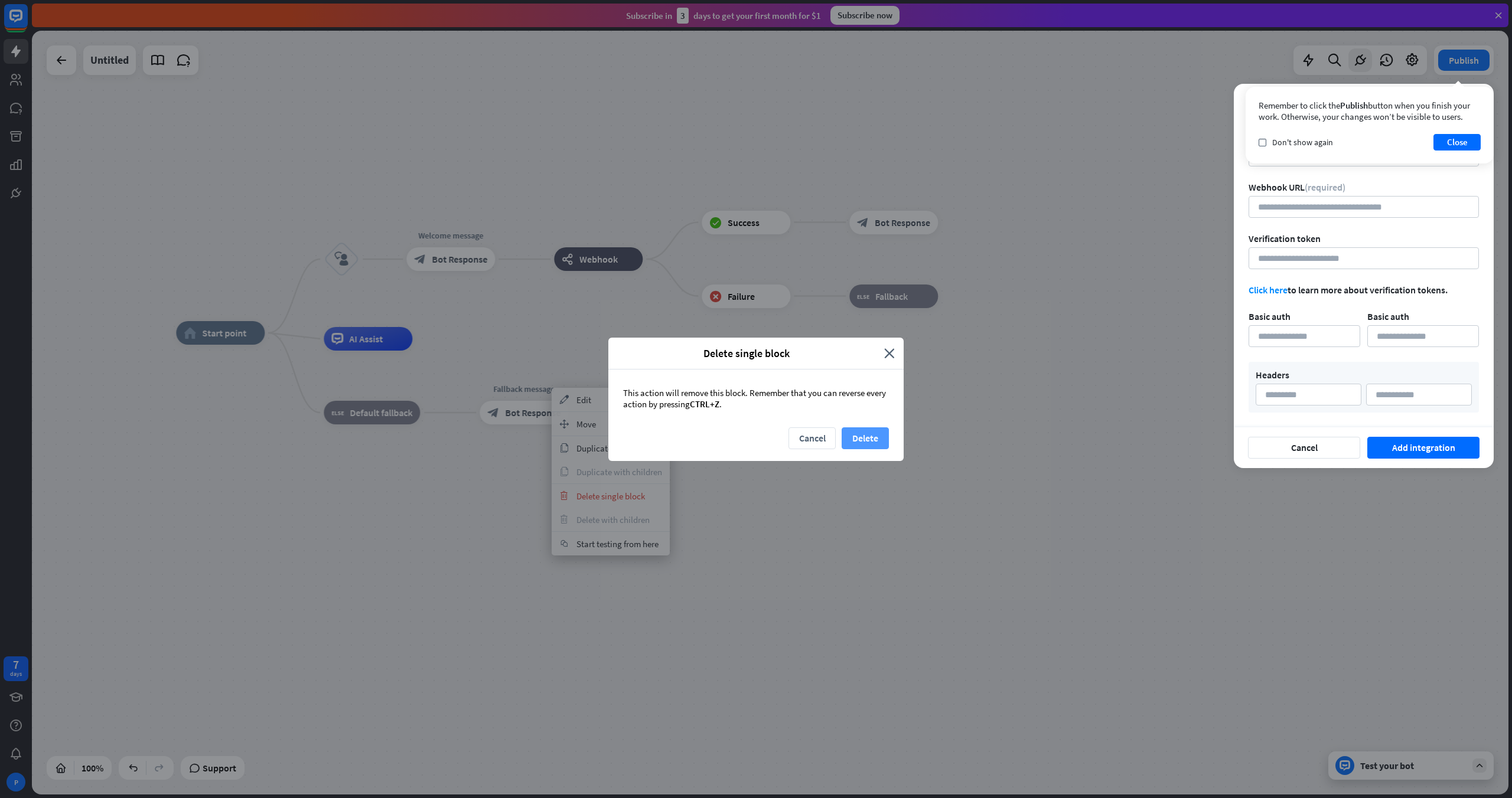 This screenshot has width=1512, height=798. What do you see at coordinates (746, 353) in the screenshot?
I see `span: Delete single block` at bounding box center [746, 353].